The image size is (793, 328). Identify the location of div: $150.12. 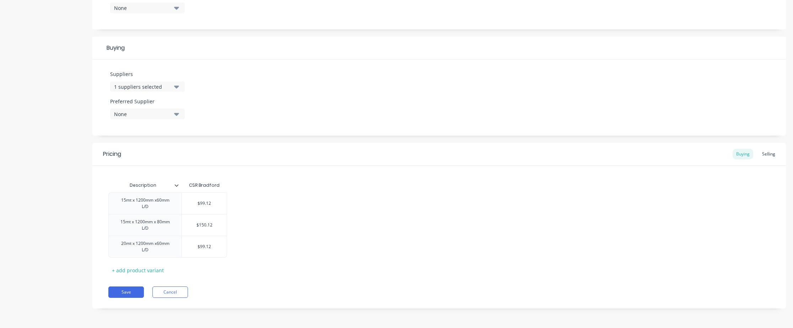
(204, 225).